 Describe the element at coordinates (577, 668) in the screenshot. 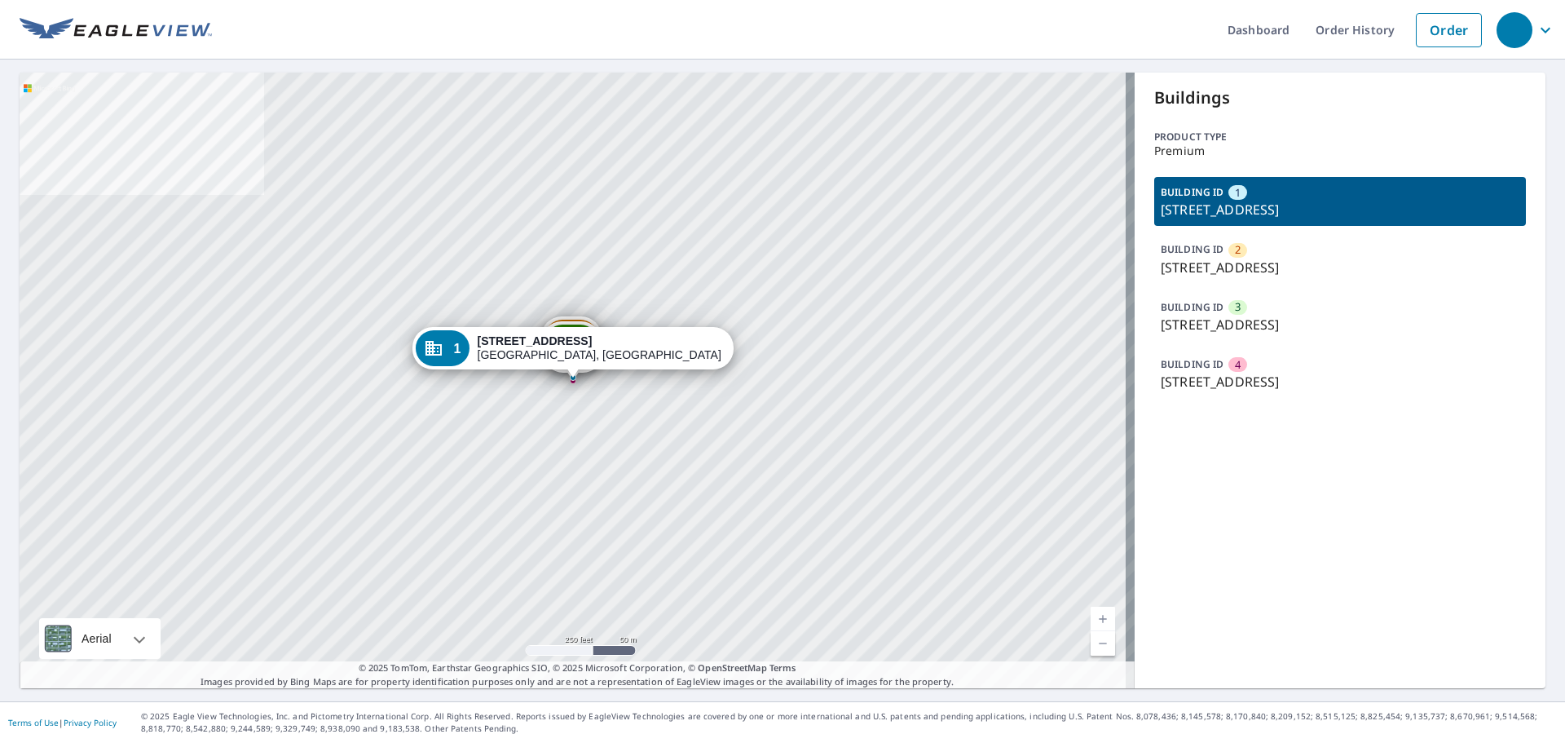

I see `span: © 2025 TomTom, Earthstar Geographics SIO, © 2025 Microsoft Corporation, ©` at that location.